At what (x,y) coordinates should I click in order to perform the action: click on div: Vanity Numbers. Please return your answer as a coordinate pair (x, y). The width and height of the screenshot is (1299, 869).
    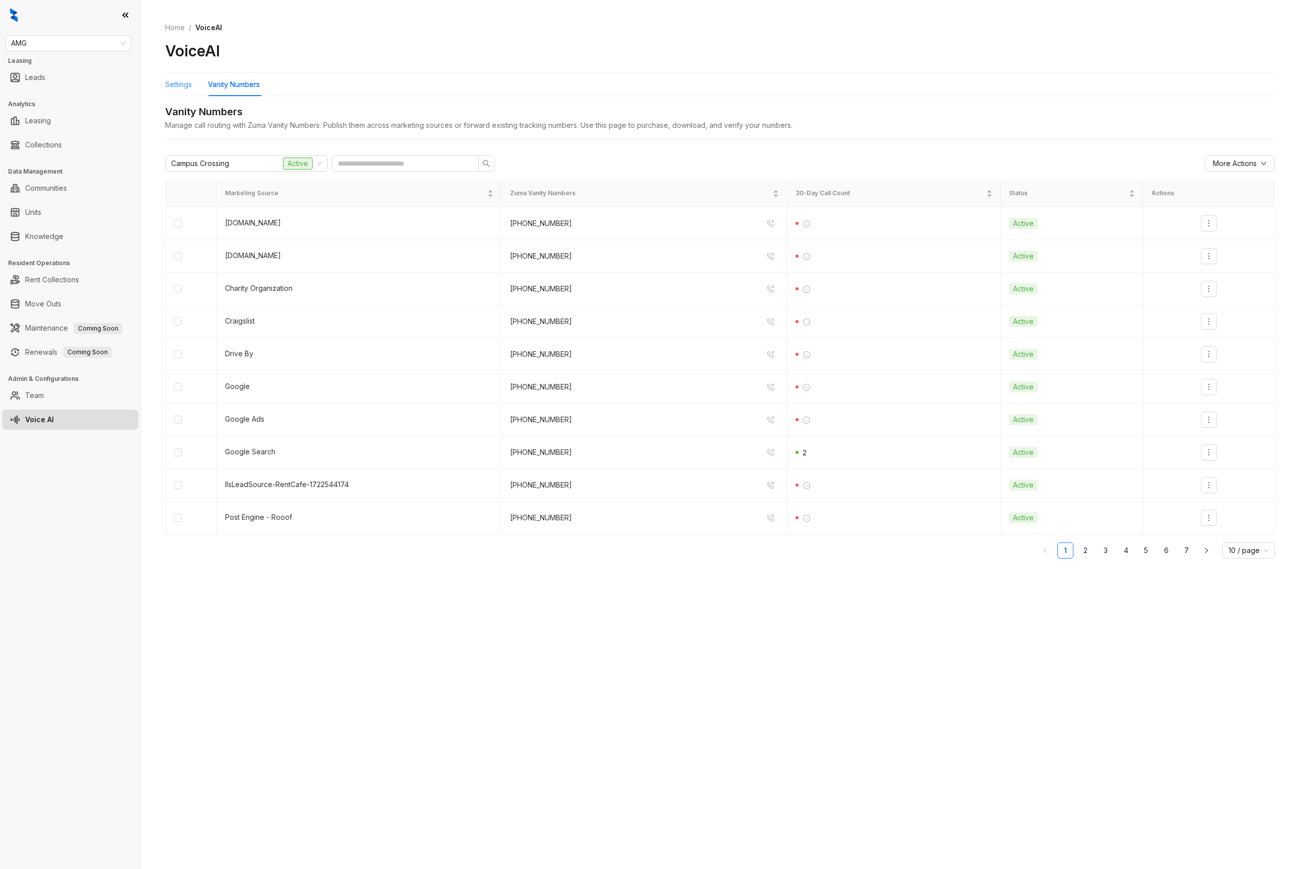
    Looking at the image, I should click on (720, 112).